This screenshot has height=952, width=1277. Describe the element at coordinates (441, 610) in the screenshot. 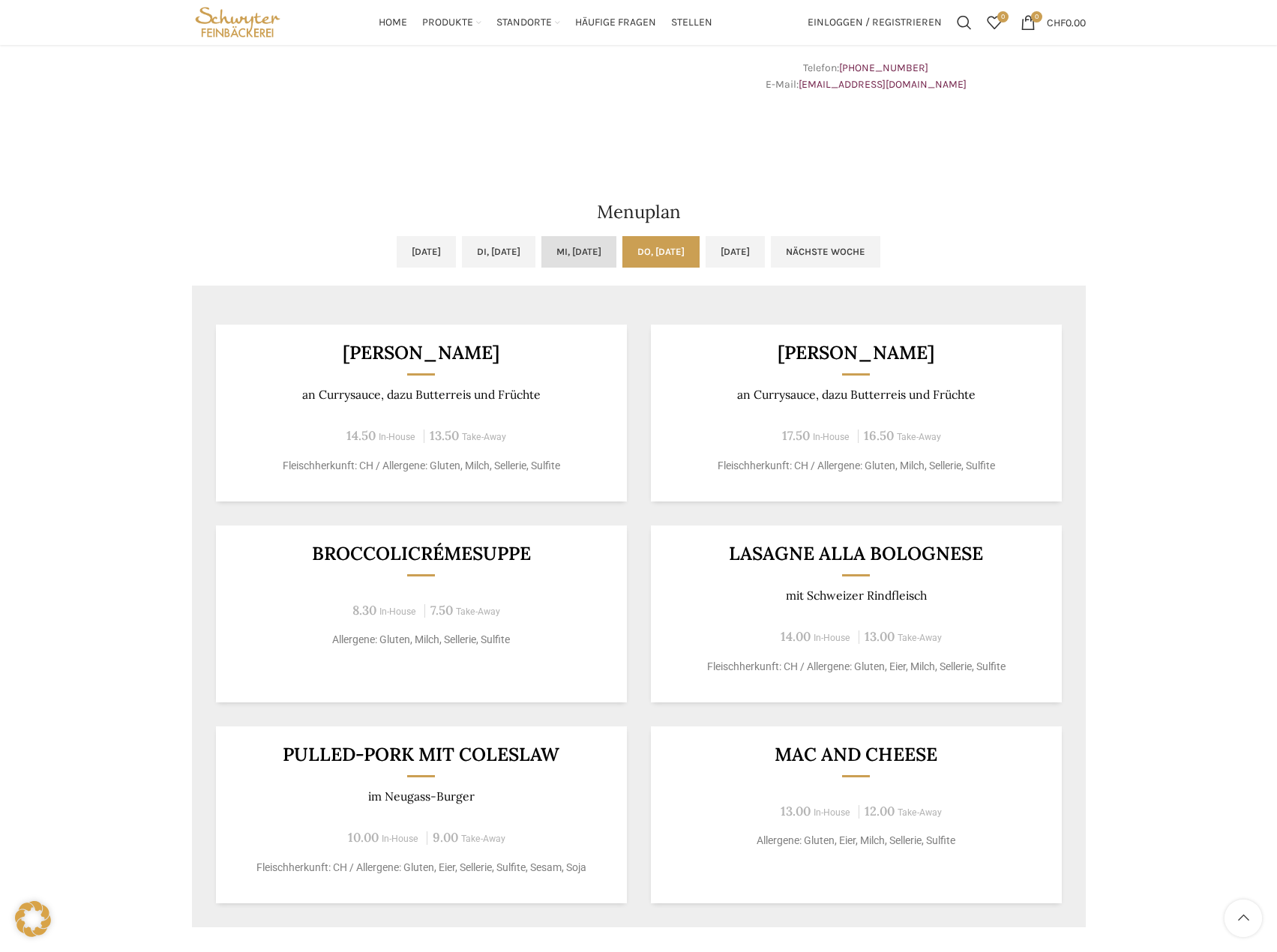

I see `span: 7.50` at that location.